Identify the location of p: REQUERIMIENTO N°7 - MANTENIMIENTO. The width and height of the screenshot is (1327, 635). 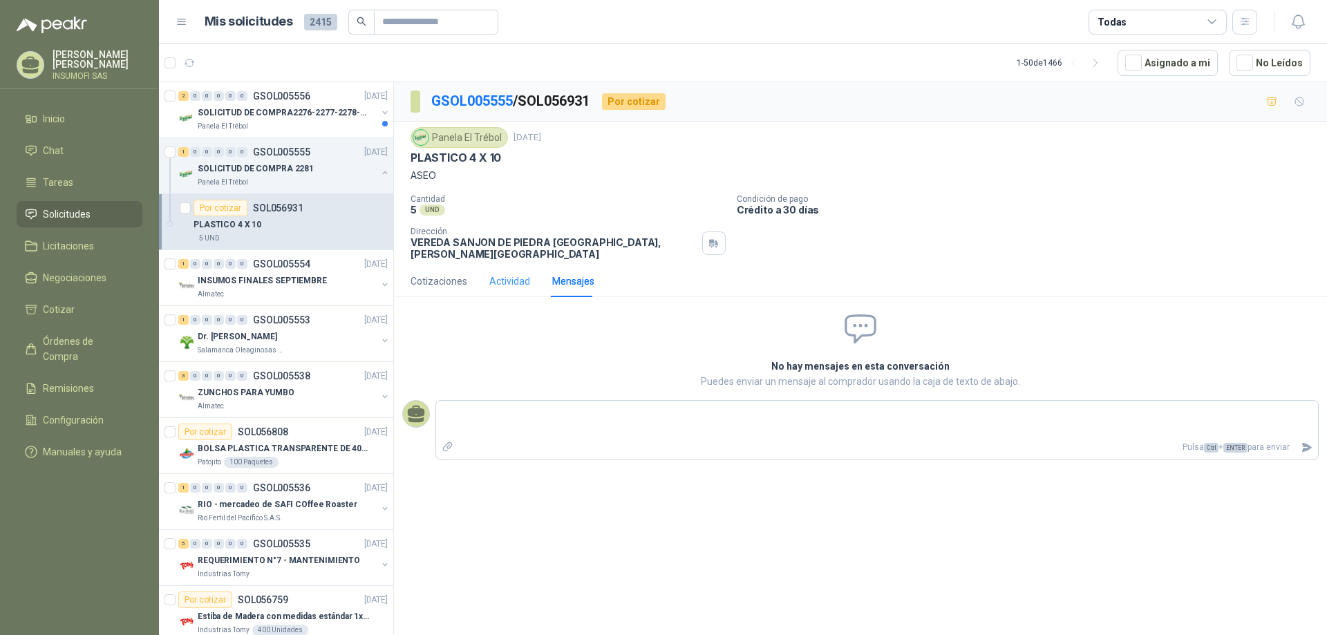
(278, 560).